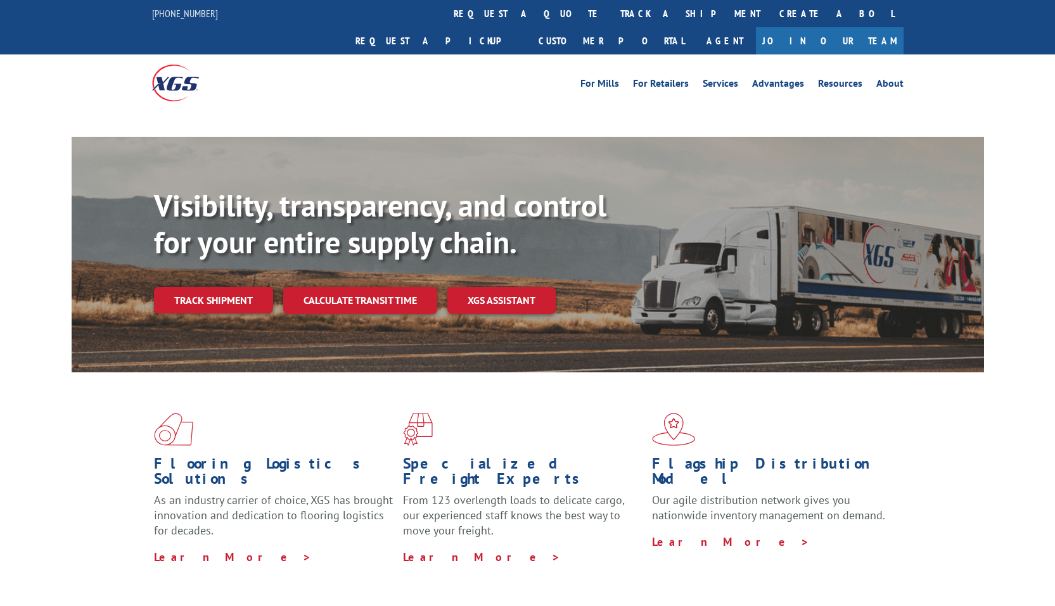 The image size is (1055, 606). I want to click on a: Advantages, so click(778, 86).